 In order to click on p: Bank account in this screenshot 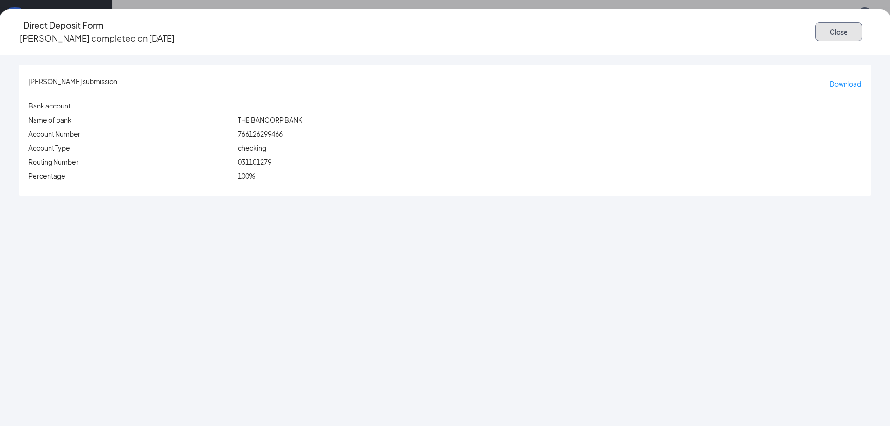, I will do `click(131, 106)`.